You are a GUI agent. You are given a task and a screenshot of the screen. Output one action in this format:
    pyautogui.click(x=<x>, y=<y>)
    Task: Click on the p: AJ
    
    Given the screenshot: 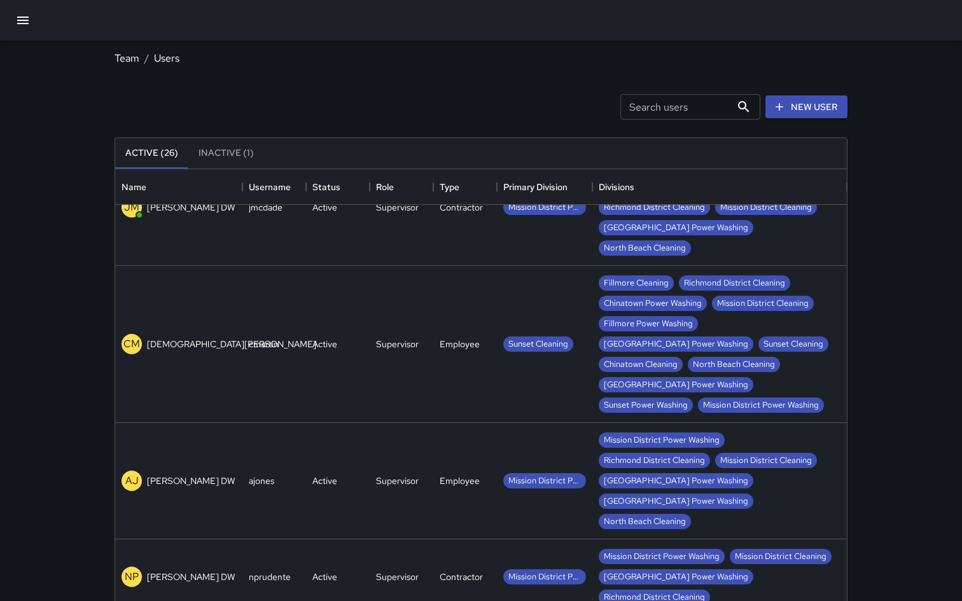 What is the action you would take?
    pyautogui.click(x=132, y=481)
    